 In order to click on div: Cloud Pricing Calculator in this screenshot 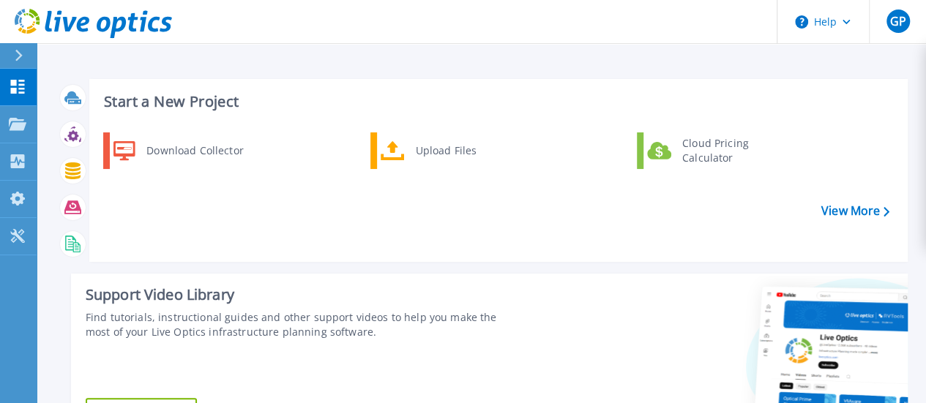, I will do `click(729, 151)`.